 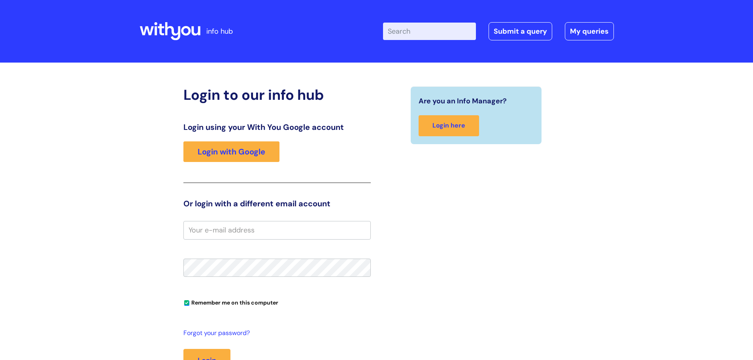 What do you see at coordinates (277, 127) in the screenshot?
I see `h3: Login using your With You Google account` at bounding box center [277, 127].